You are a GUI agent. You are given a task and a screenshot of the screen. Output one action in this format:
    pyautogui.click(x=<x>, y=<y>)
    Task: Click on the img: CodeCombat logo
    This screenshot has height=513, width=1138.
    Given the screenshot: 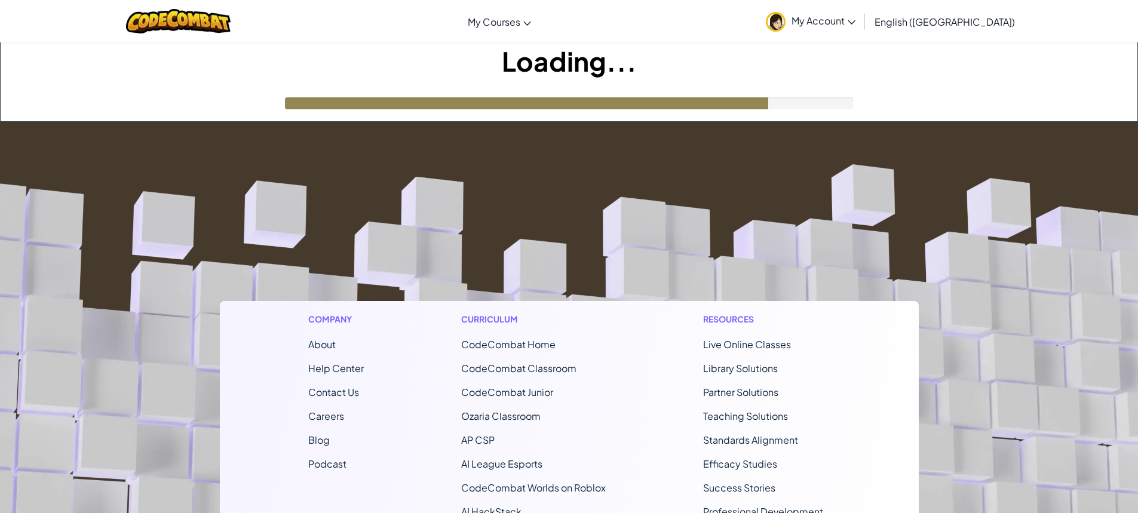 What is the action you would take?
    pyautogui.click(x=178, y=21)
    